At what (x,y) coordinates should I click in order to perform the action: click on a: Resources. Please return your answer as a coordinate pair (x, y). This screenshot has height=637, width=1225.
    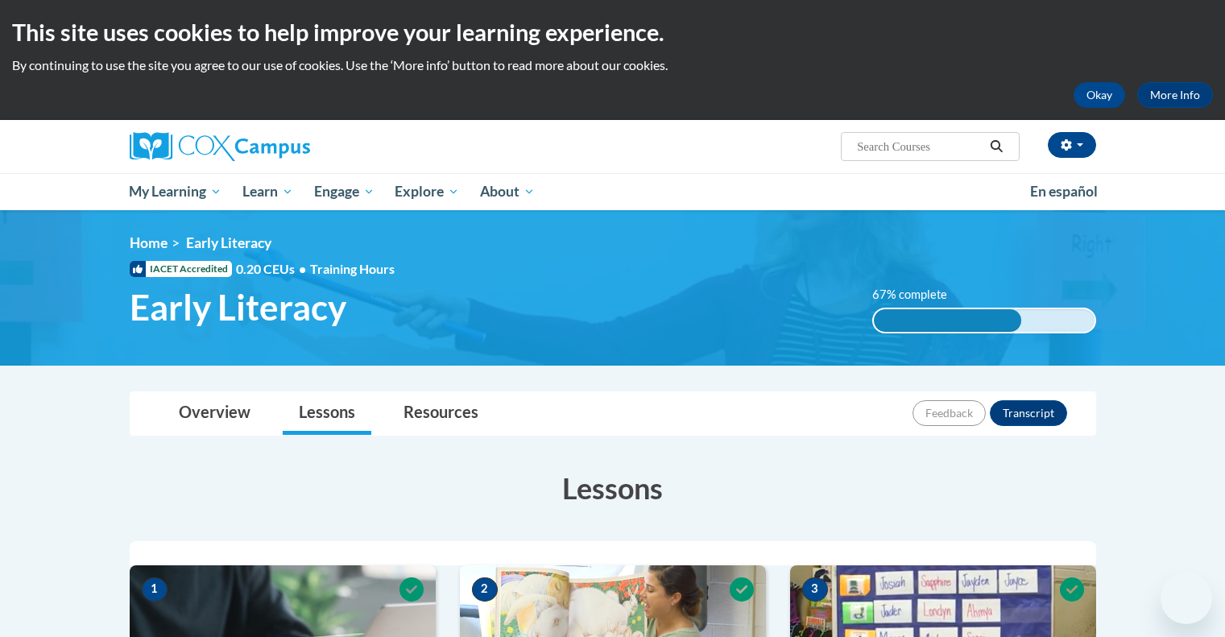
    Looking at the image, I should click on (441, 413).